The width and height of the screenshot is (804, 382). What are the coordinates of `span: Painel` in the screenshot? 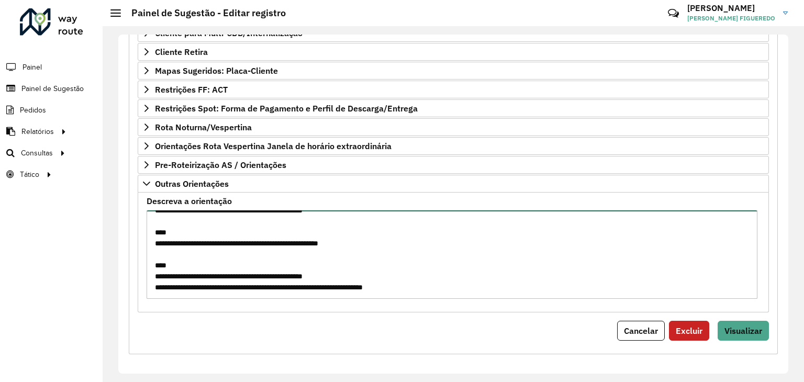 It's located at (32, 67).